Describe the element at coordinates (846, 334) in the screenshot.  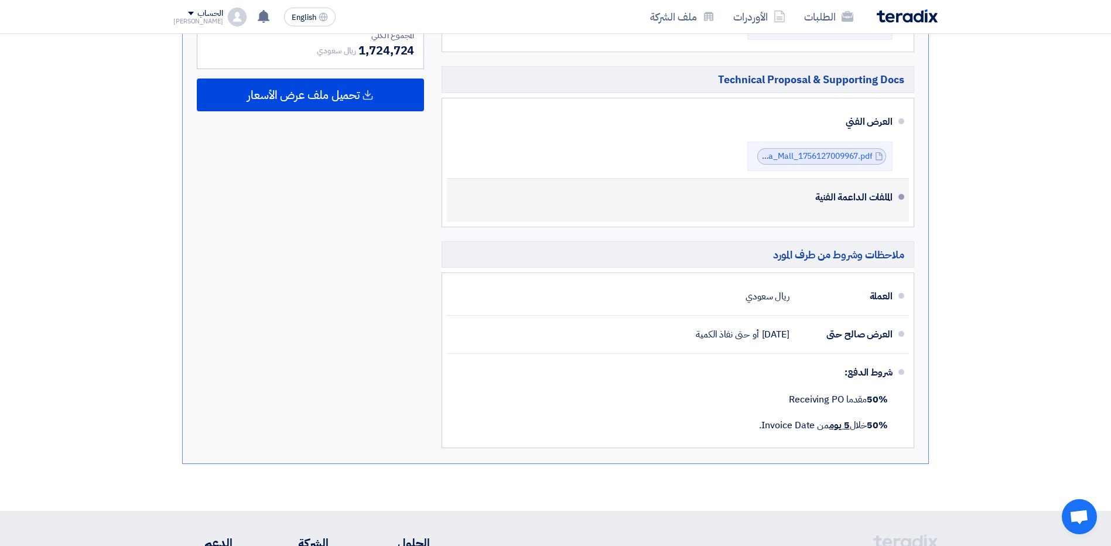
I see `div: العرض صالح حتى` at that location.